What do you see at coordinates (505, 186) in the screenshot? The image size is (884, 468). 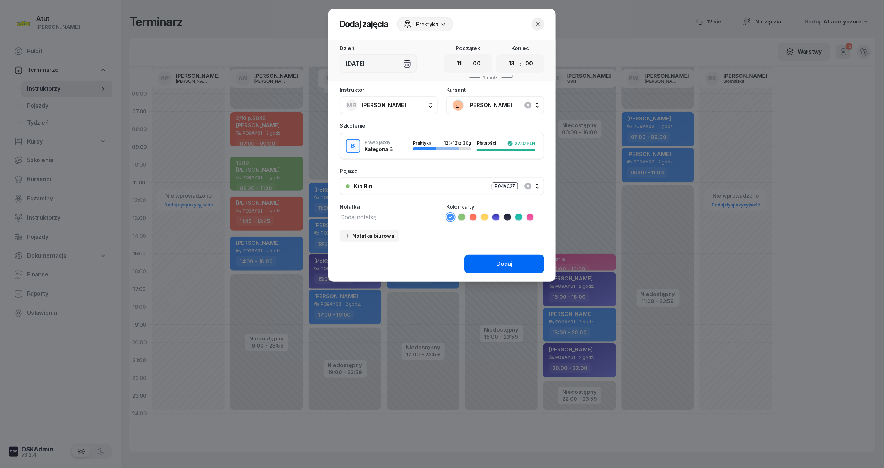 I see `div: PO4VC27` at bounding box center [505, 186].